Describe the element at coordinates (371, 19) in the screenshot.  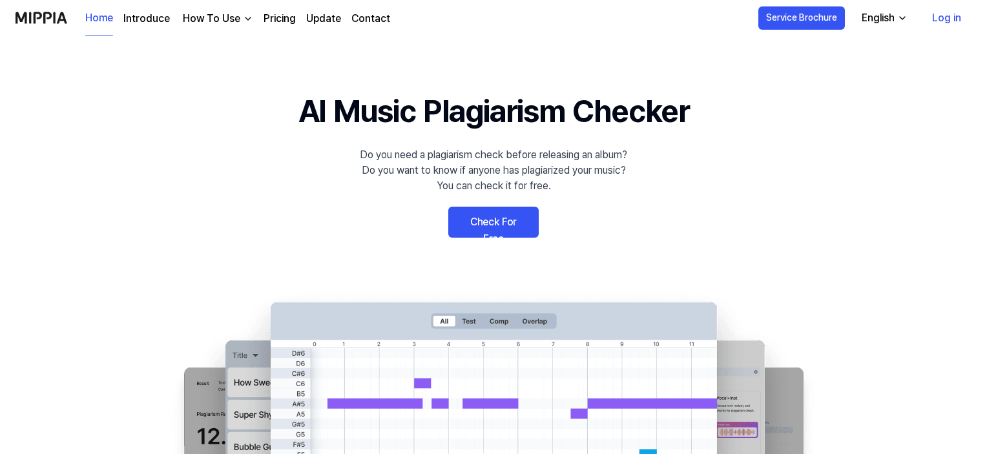
I see `a: Contact` at that location.